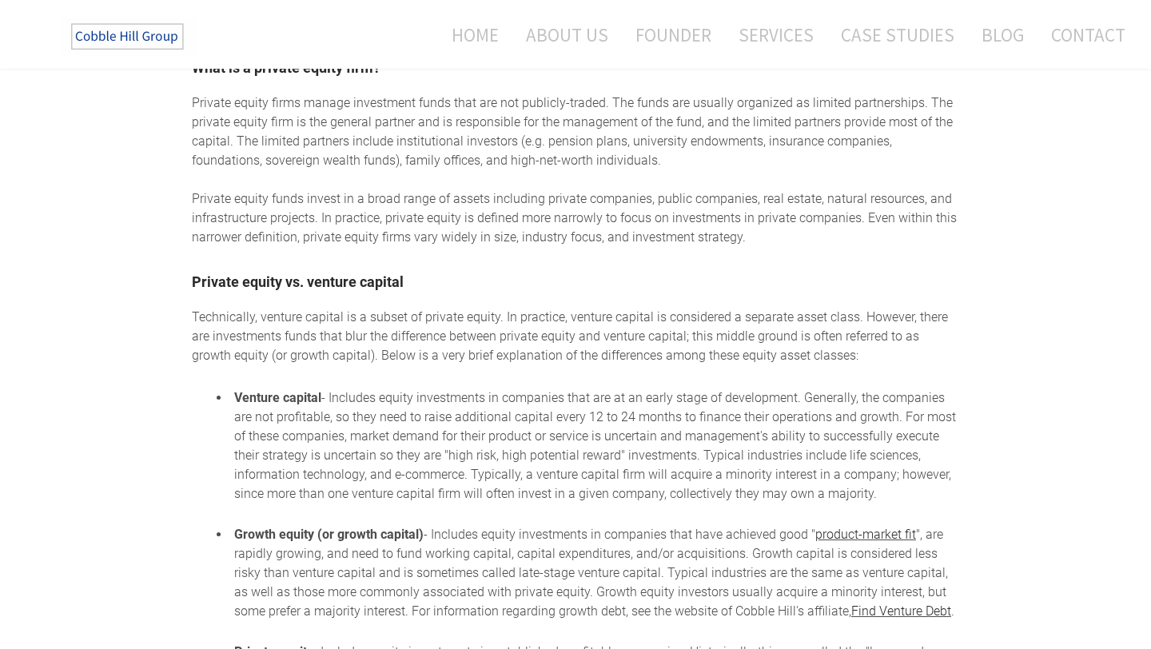  Describe the element at coordinates (866, 534) in the screenshot. I see `a: product-market fit` at that location.